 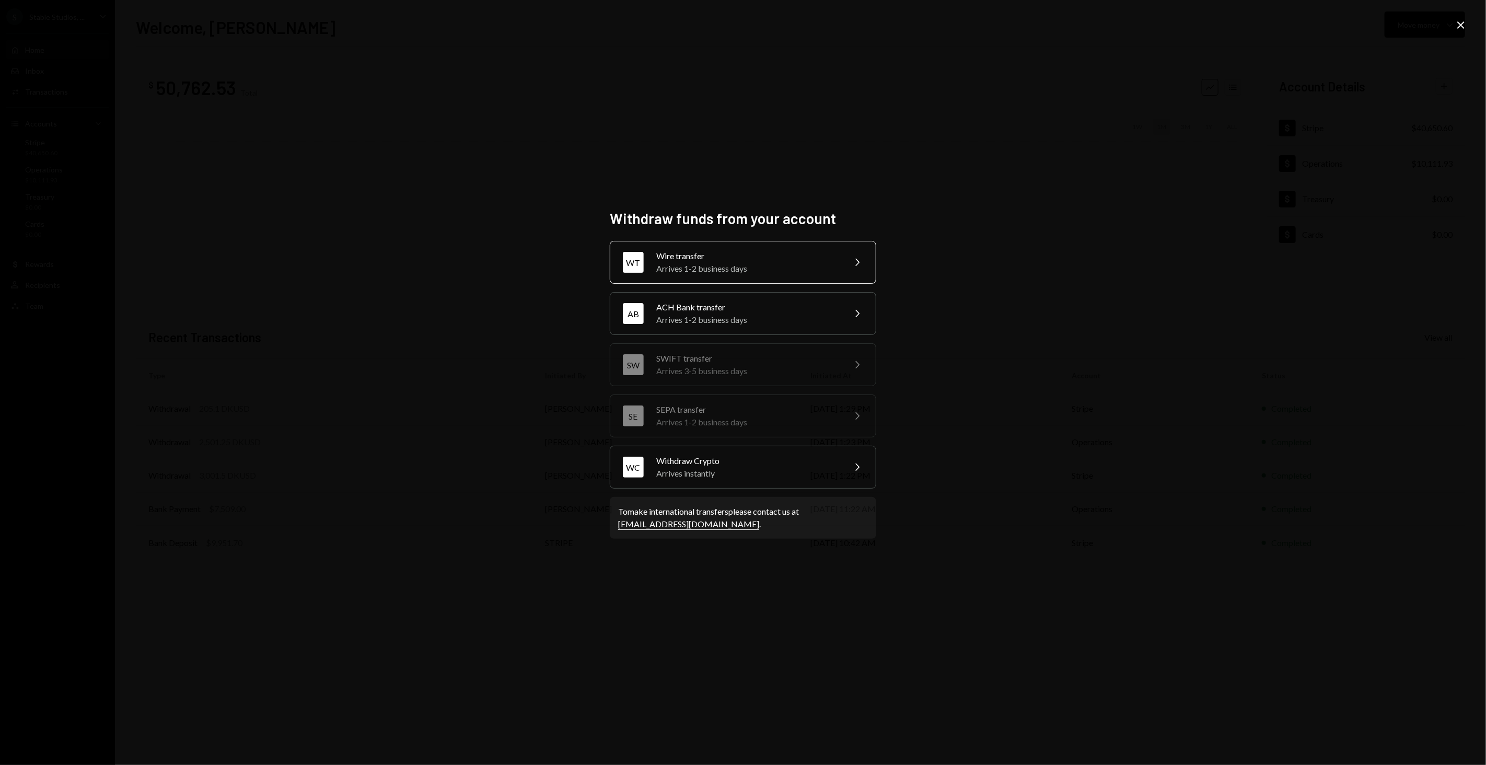 What do you see at coordinates (747, 410) in the screenshot?
I see `div: SEPA transfer` at bounding box center [747, 410].